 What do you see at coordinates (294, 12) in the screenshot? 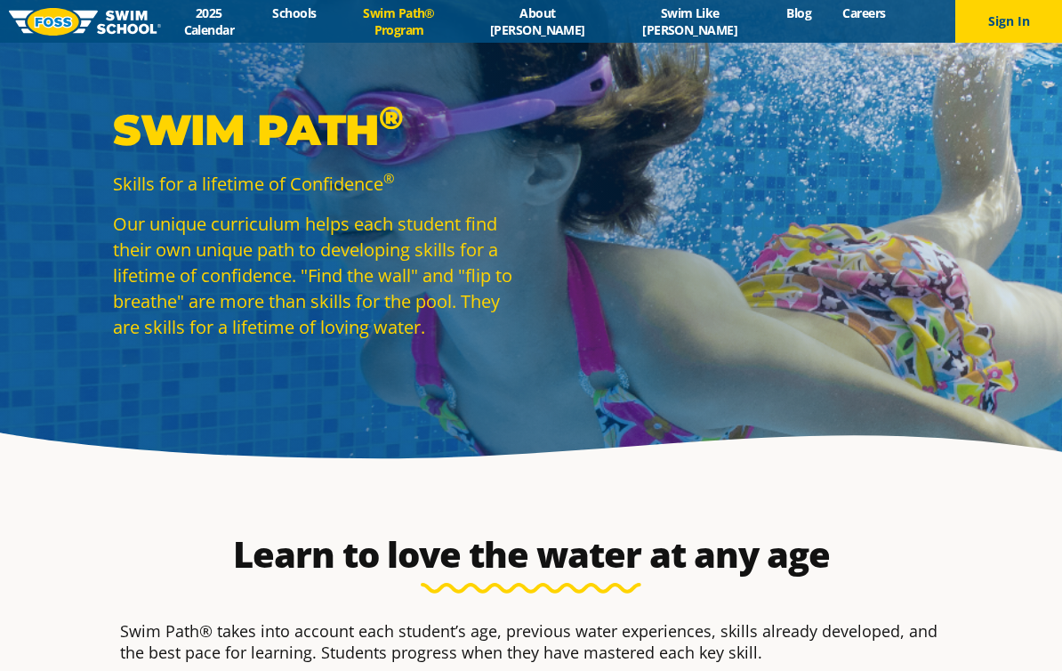
I see `a: Schools` at bounding box center [294, 12].